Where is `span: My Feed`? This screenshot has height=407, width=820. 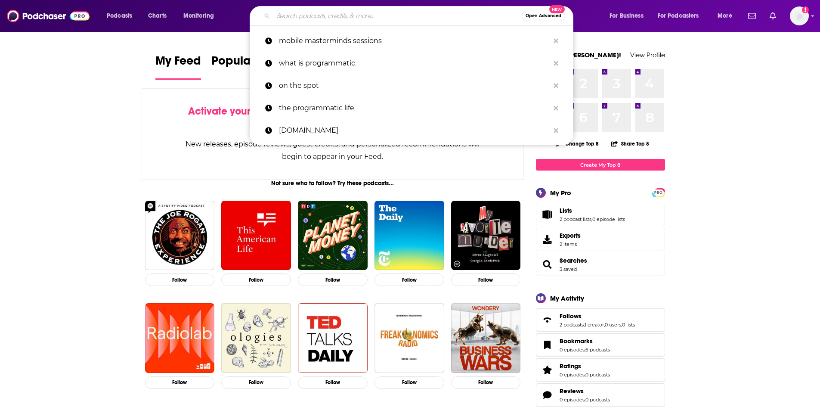
span: My Feed is located at coordinates (178, 63).